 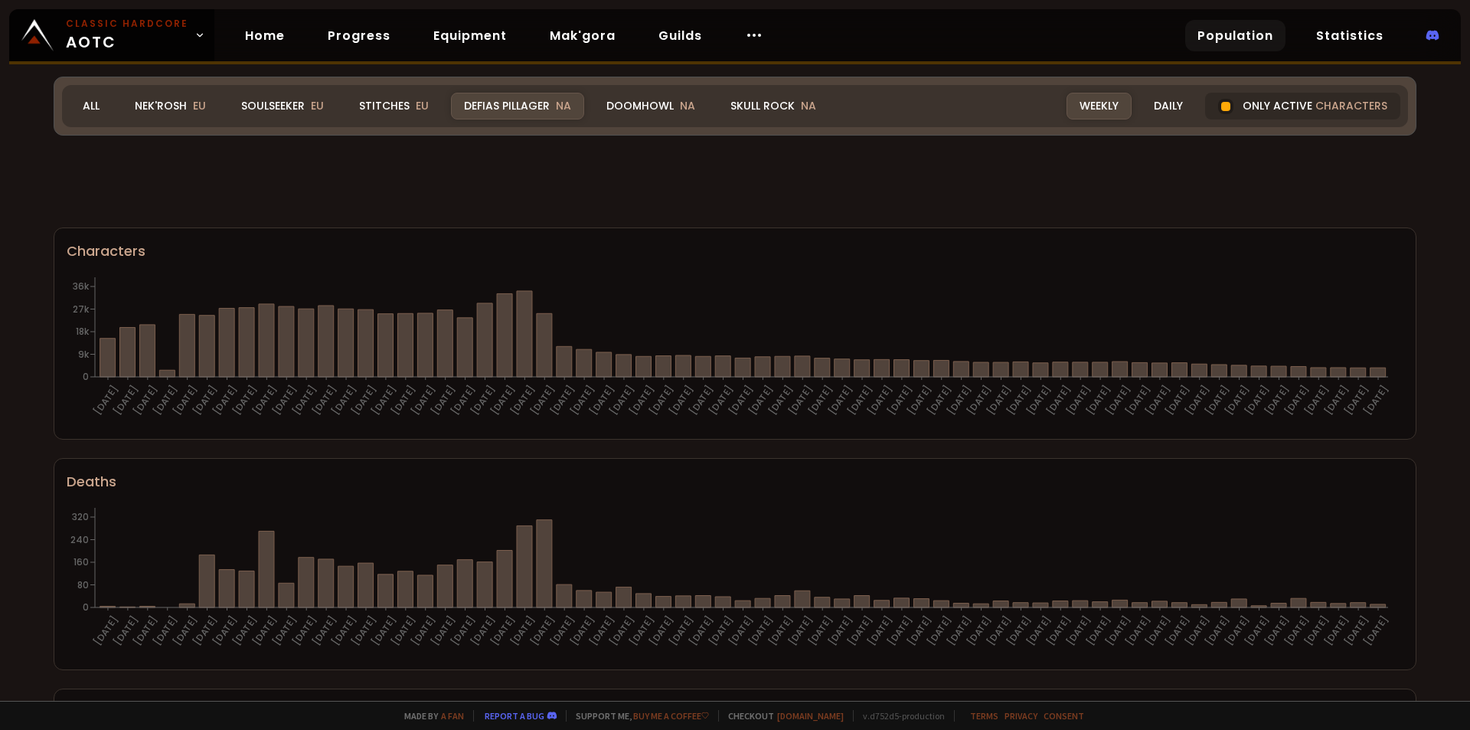 I want to click on a: Consent, so click(x=1064, y=715).